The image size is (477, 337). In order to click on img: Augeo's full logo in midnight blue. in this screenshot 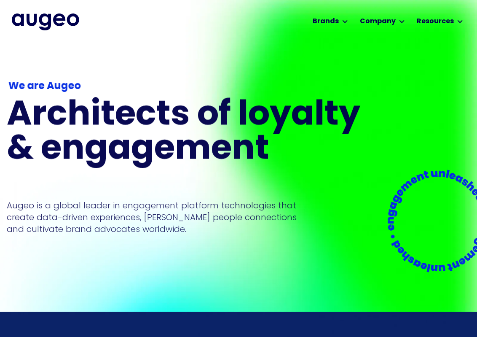, I will do `click(46, 22)`.